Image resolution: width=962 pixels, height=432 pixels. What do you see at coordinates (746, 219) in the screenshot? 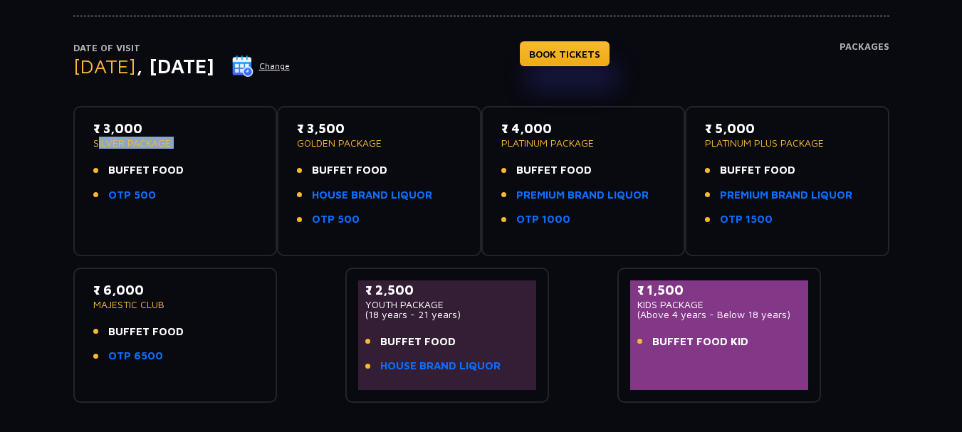
I see `a: OTP 1500` at bounding box center [746, 219].